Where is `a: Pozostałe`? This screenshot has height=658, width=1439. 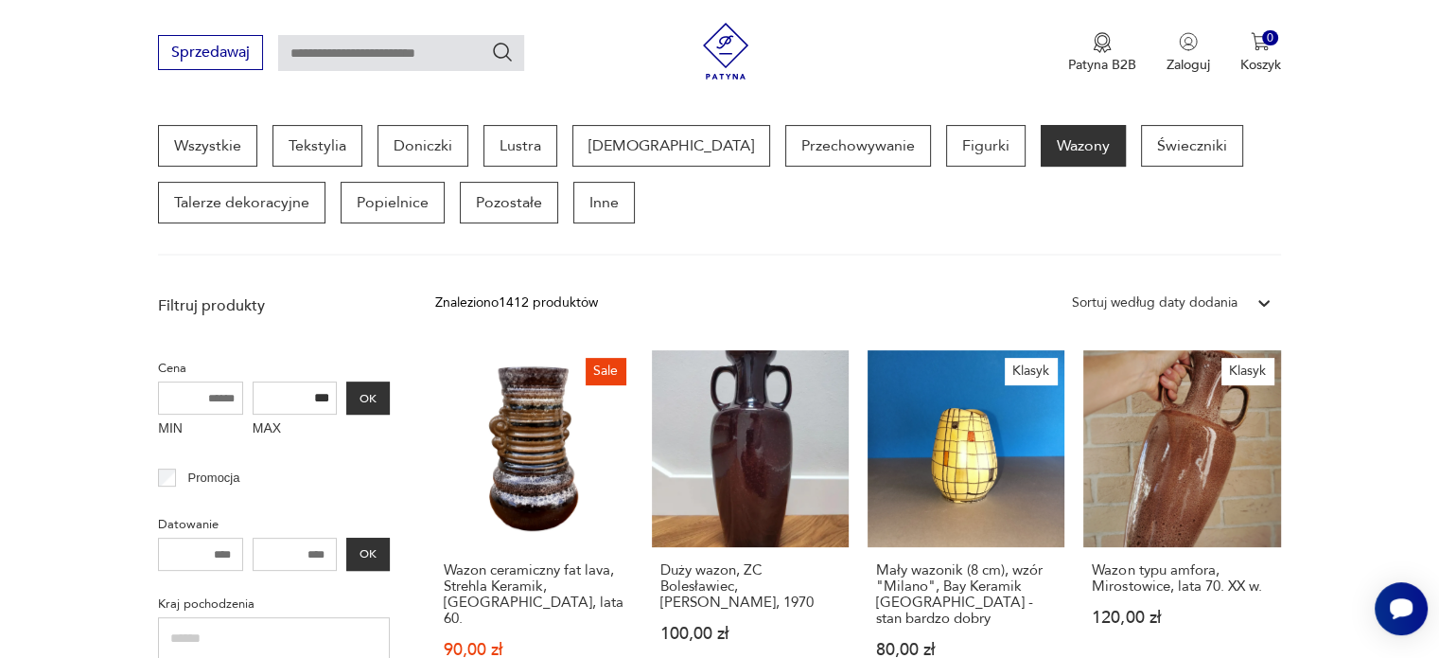 a: Pozostałe is located at coordinates (509, 202).